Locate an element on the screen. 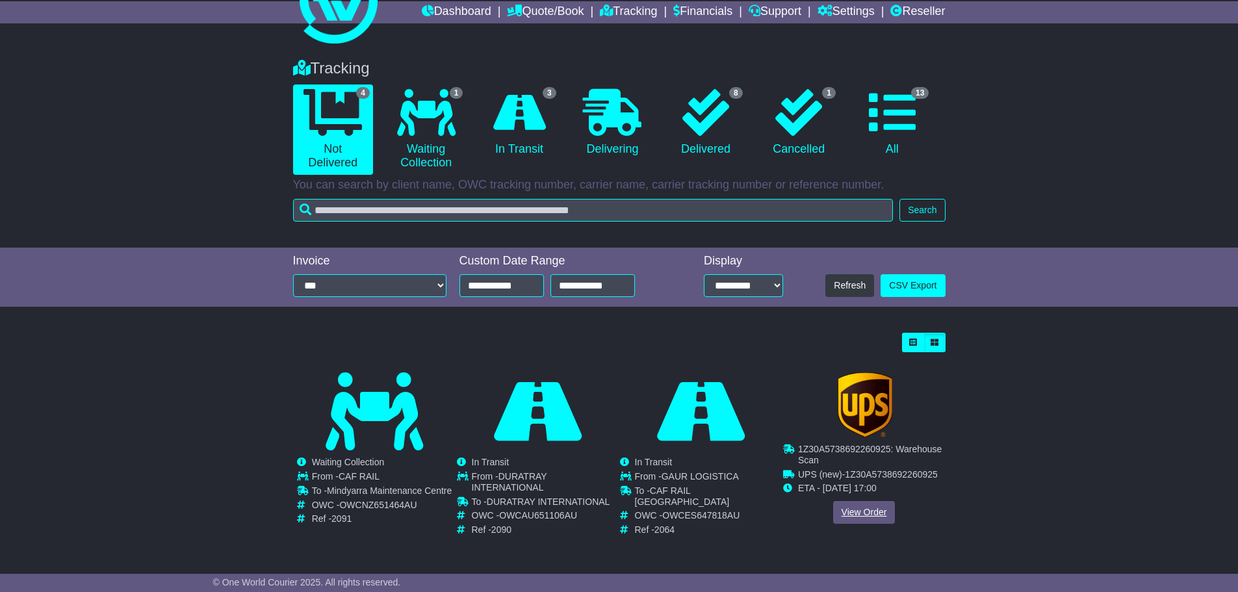  span: Mindyarra Maintenance Centre is located at coordinates (389, 491).